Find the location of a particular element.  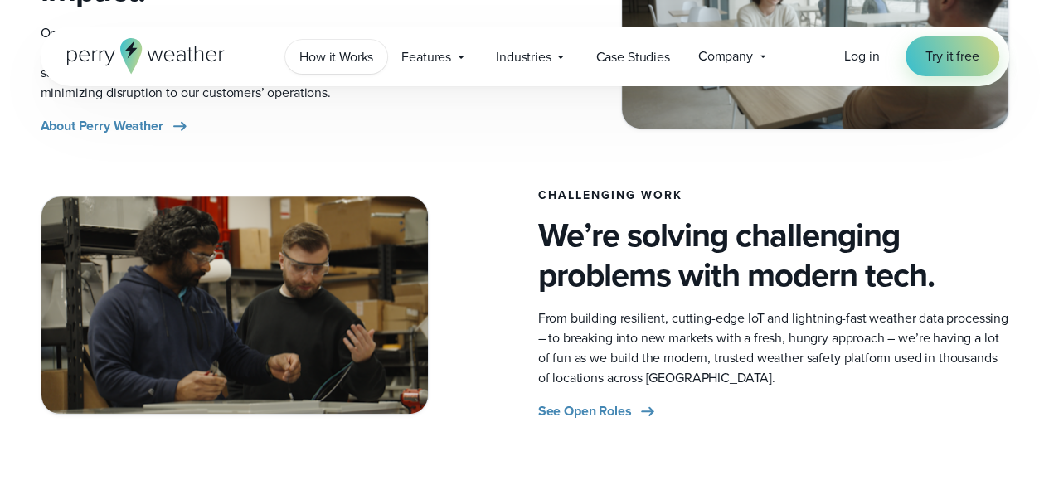

p: From building resilient, cutting-edge IoT and lightning-fast weather data processing – to breakin... is located at coordinates (774, 348).